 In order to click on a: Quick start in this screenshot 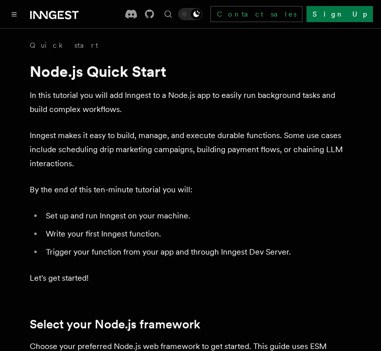, I will do `click(64, 45)`.